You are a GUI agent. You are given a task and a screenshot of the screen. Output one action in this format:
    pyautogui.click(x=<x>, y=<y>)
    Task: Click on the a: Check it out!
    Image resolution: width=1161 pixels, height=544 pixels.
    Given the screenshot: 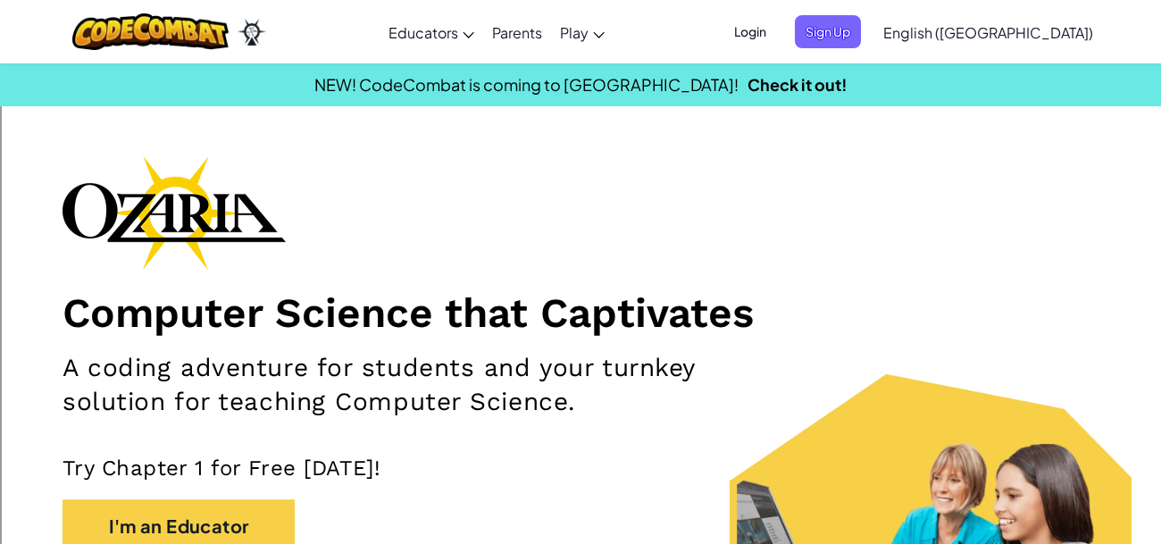 What is the action you would take?
    pyautogui.click(x=797, y=84)
    